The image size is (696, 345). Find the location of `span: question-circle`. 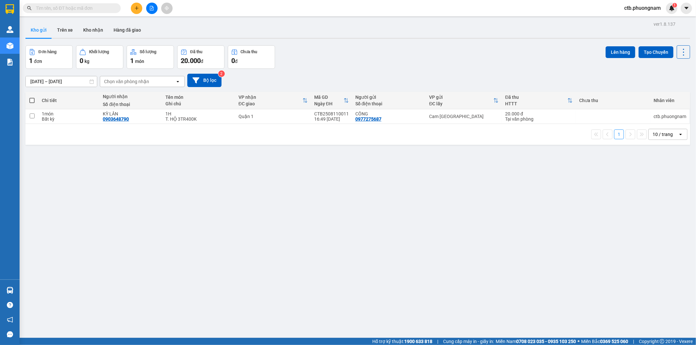

span: question-circle is located at coordinates (10, 305).